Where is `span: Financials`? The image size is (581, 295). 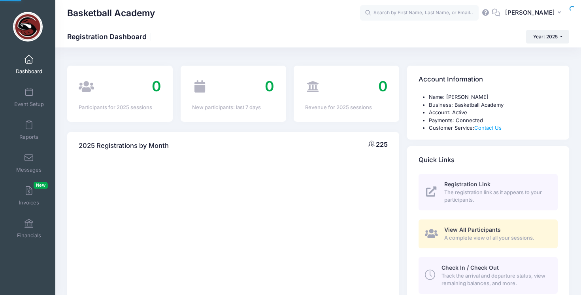 span: Financials is located at coordinates (29, 235).